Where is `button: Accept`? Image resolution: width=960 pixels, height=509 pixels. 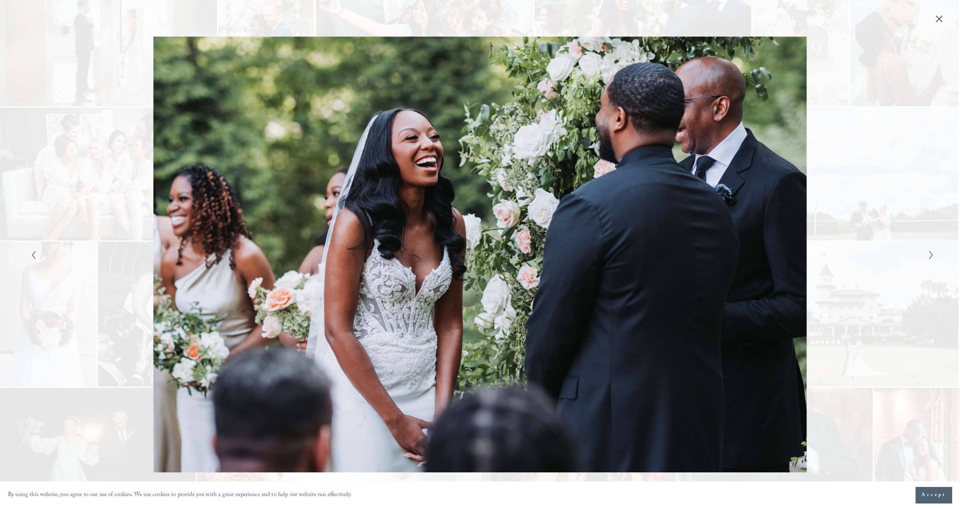 button: Accept is located at coordinates (934, 495).